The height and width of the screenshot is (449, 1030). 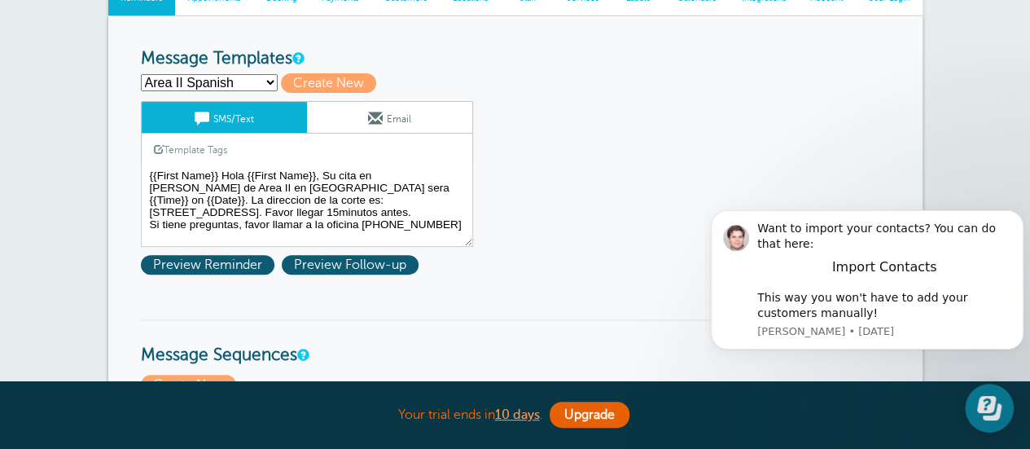 What do you see at coordinates (224, 117) in the screenshot?
I see `a: SMS/Text` at bounding box center [224, 117].